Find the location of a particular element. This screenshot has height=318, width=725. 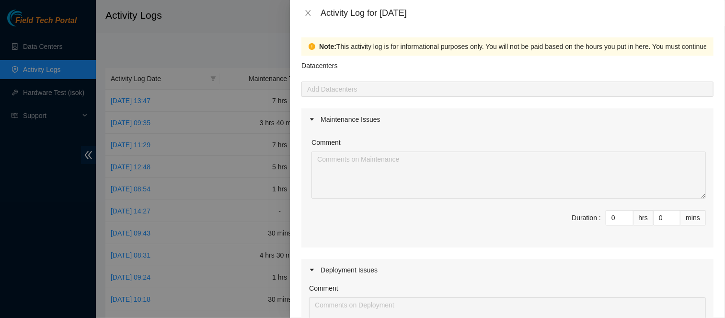

p: Datacenters is located at coordinates (319, 63).